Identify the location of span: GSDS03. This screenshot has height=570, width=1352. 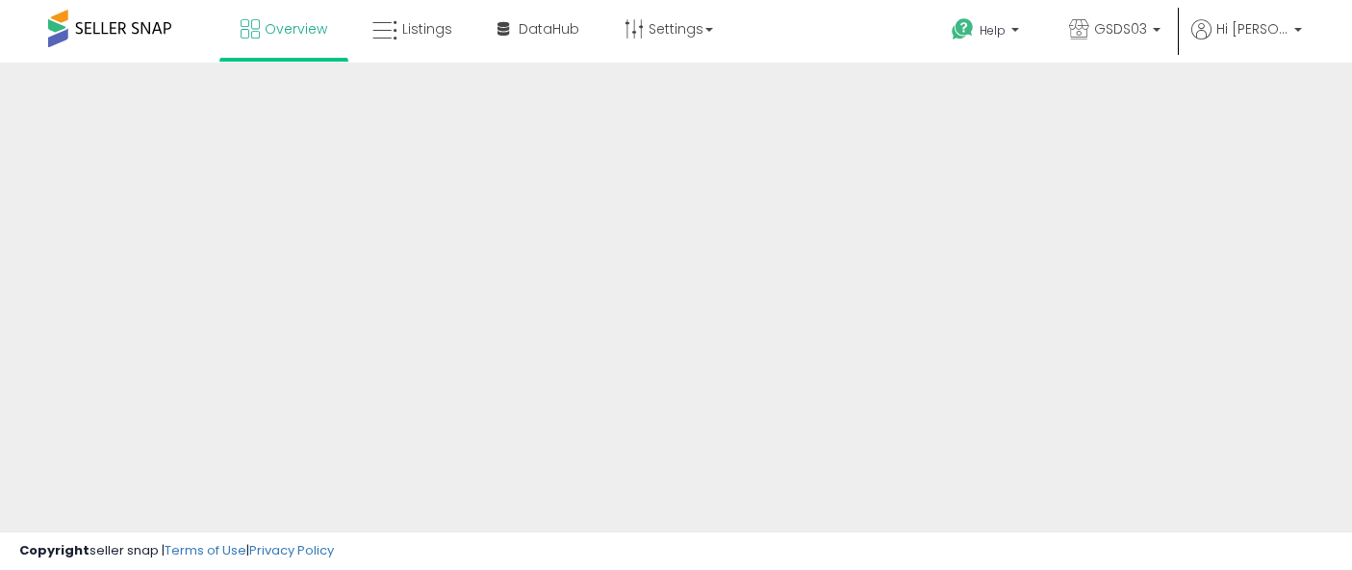
(1120, 29).